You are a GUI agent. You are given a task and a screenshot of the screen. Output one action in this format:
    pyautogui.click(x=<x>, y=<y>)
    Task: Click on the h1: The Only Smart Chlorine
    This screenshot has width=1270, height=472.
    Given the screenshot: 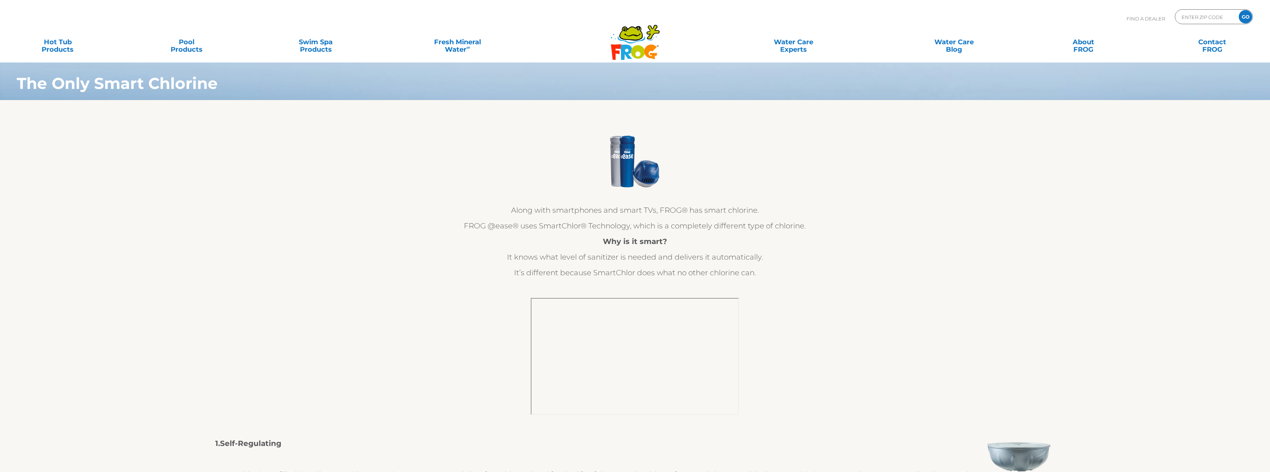 What is the action you would take?
    pyautogui.click(x=578, y=83)
    